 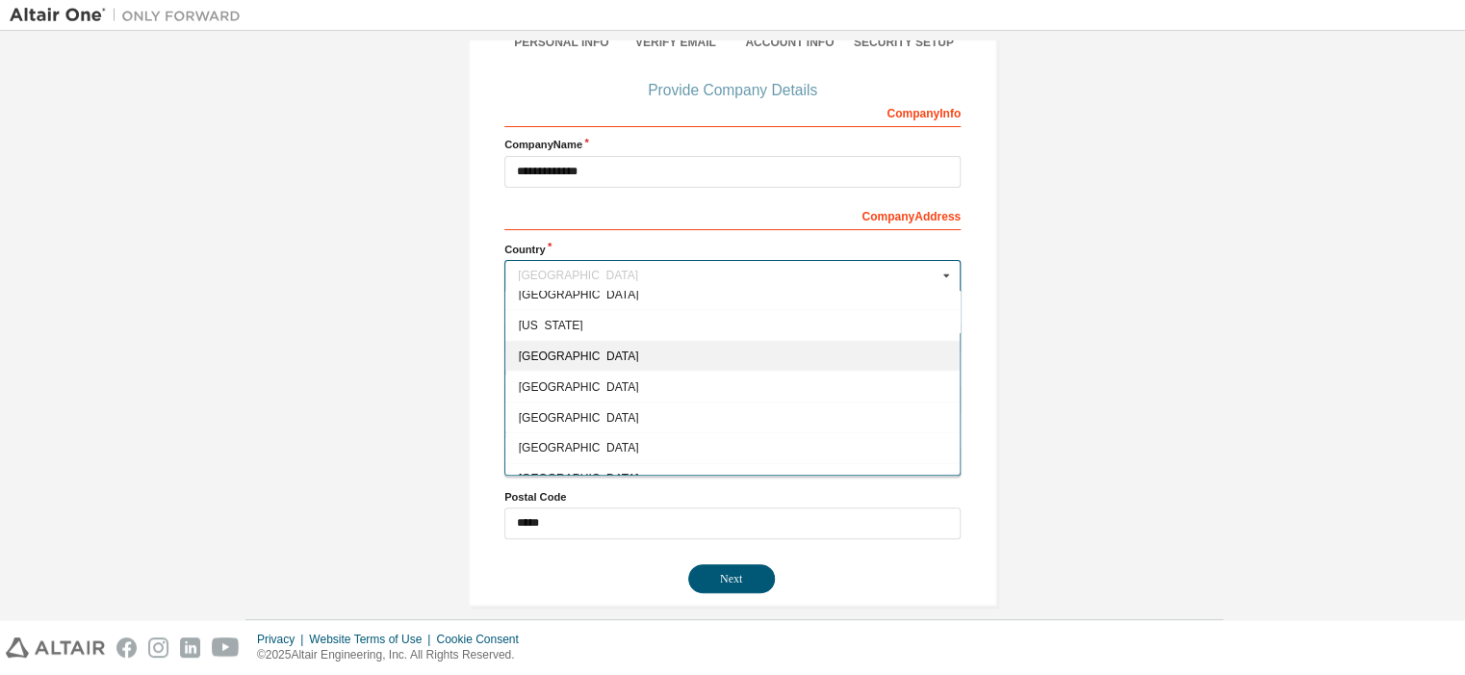 What do you see at coordinates (158, 647) in the screenshot?
I see `img: instagram.svg` at bounding box center [158, 647].